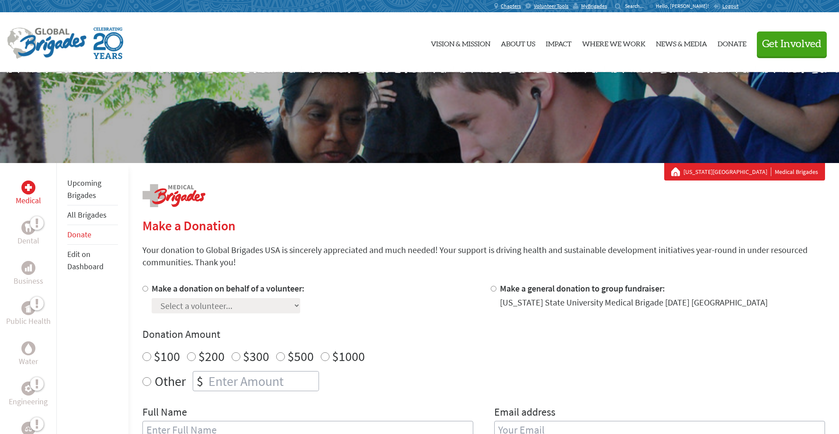 The height and width of the screenshot is (434, 839). Describe the element at coordinates (28, 308) in the screenshot. I see `div: Public Health` at that location.